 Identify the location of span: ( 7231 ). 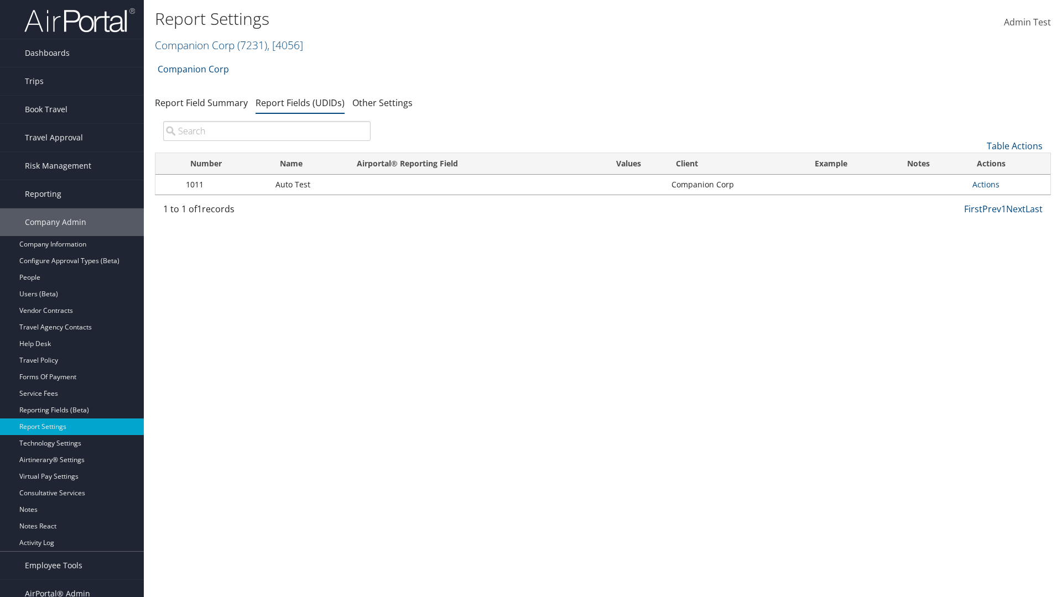
(252, 45).